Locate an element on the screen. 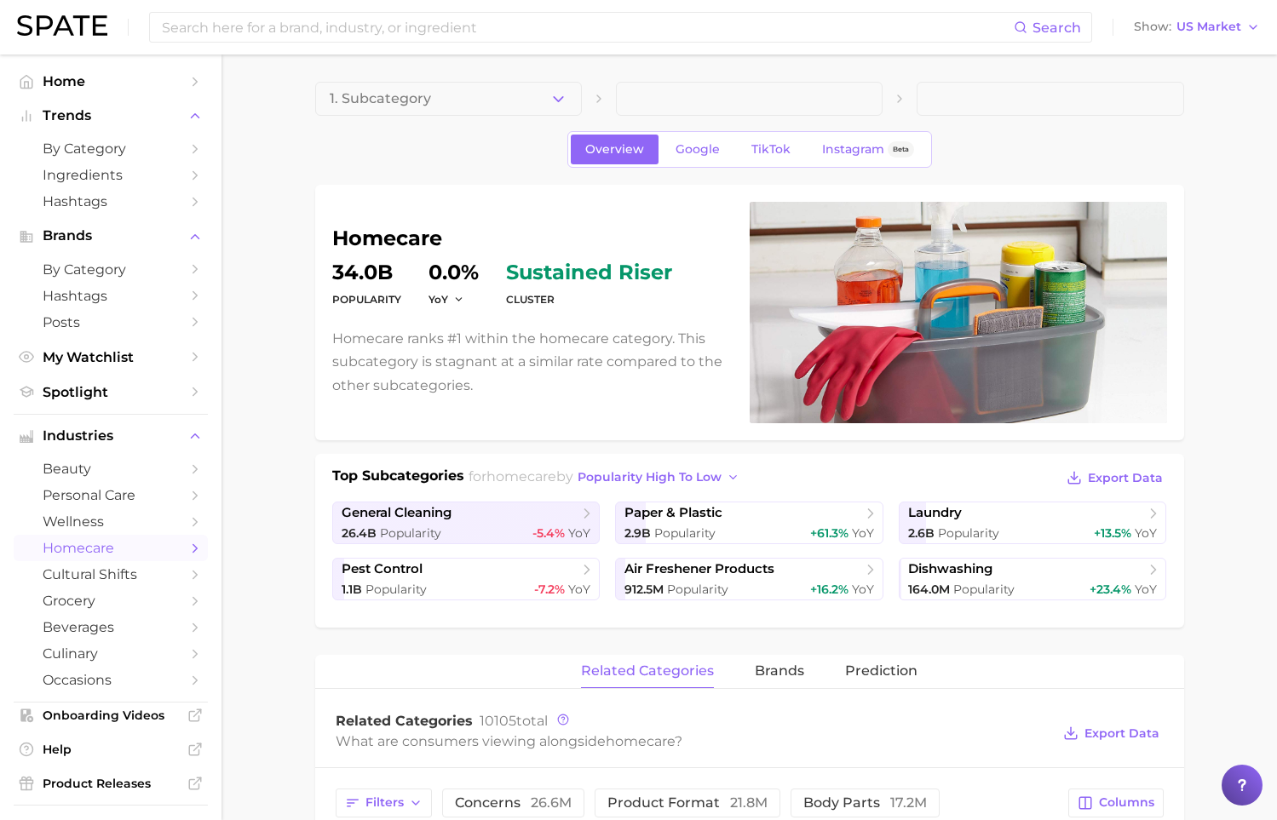  span: paper & plastic is located at coordinates (673, 513).